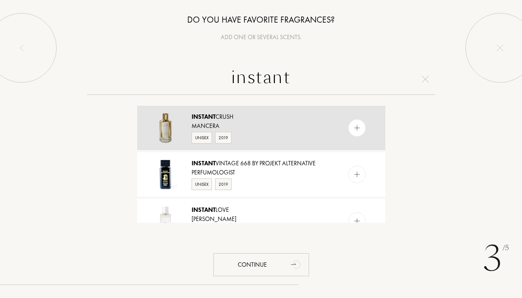 This screenshot has width=522, height=298. I want to click on img: Instant Crush, so click(165, 128).